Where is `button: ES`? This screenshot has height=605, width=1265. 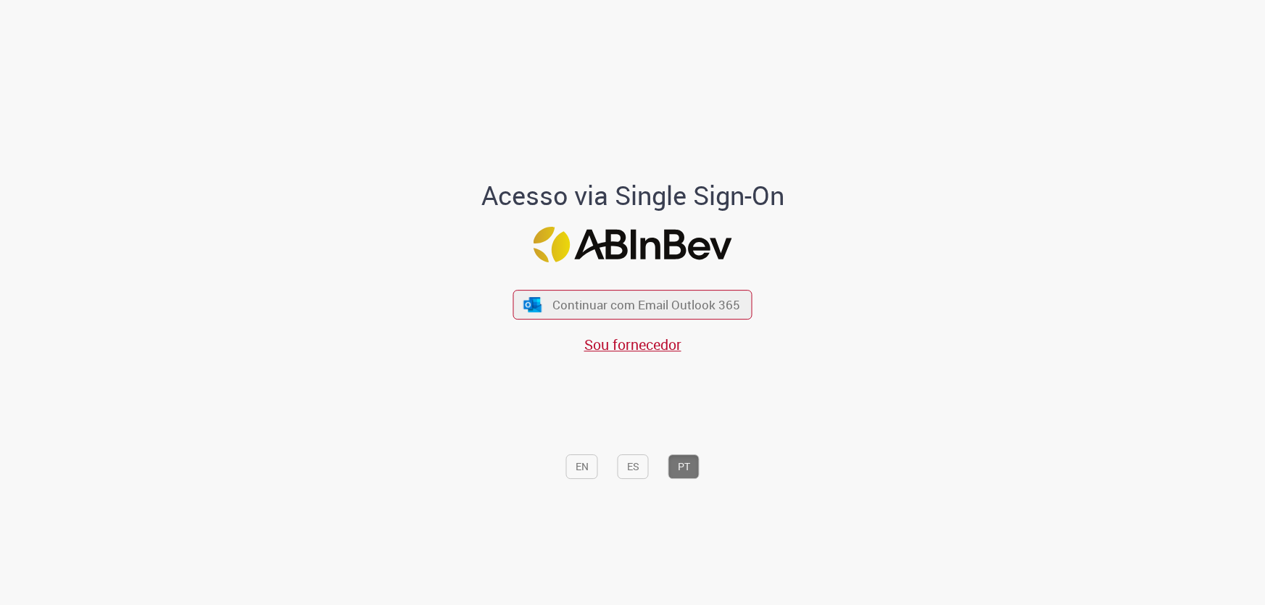 button: ES is located at coordinates (633, 467).